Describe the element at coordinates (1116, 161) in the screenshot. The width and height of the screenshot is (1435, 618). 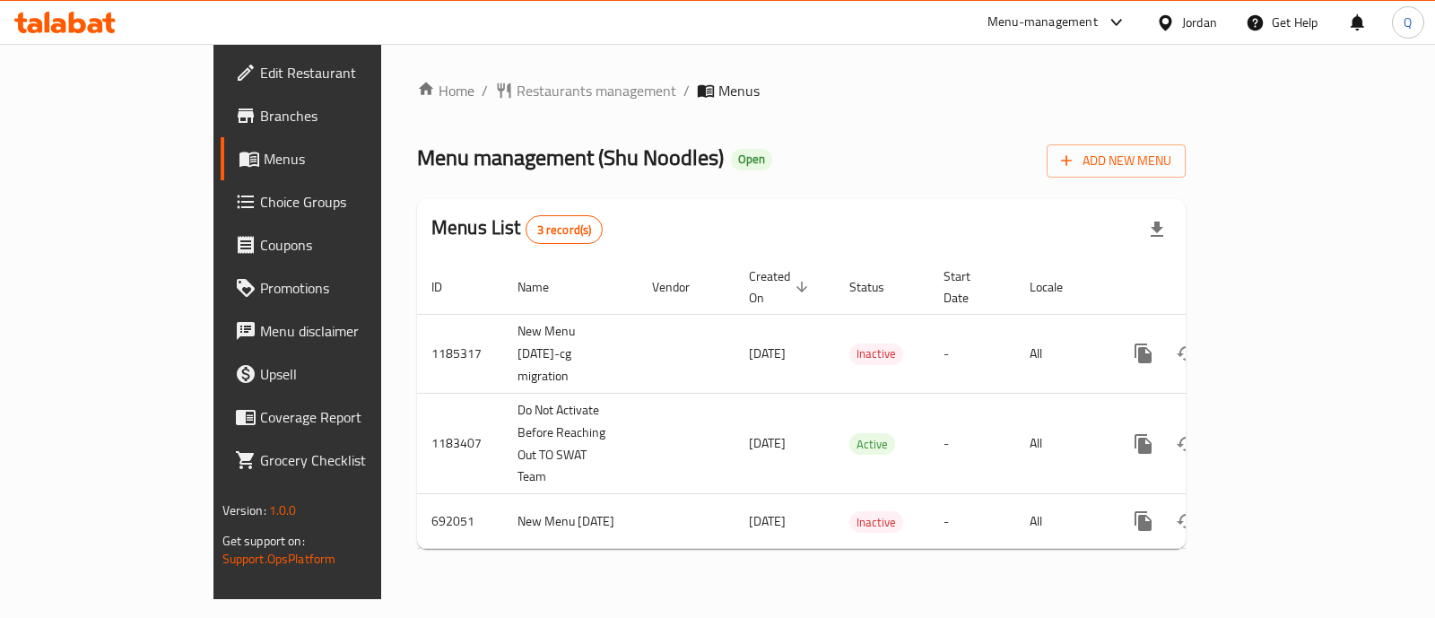
I see `button: Add New Menu` at that location.